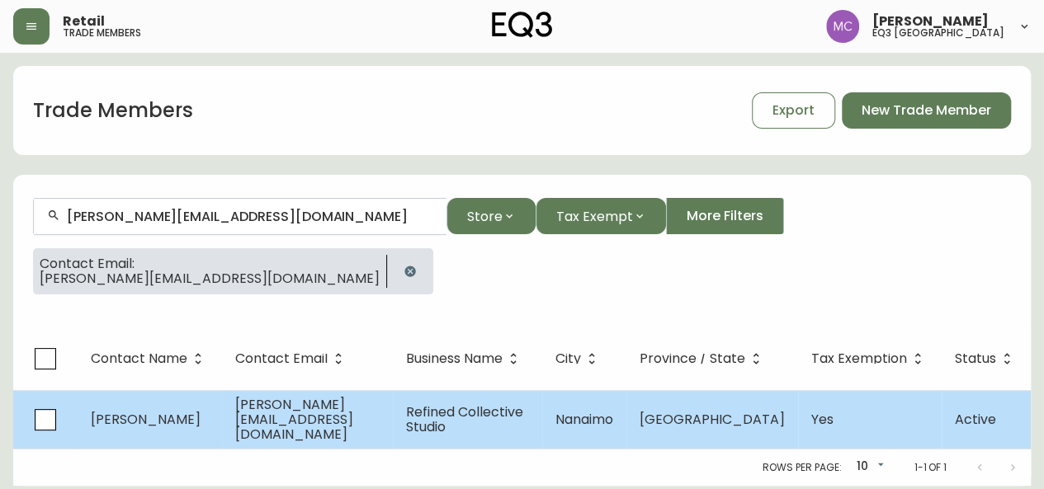 Image resolution: width=1044 pixels, height=489 pixels. What do you see at coordinates (793, 111) in the screenshot?
I see `span: Export` at bounding box center [793, 111].